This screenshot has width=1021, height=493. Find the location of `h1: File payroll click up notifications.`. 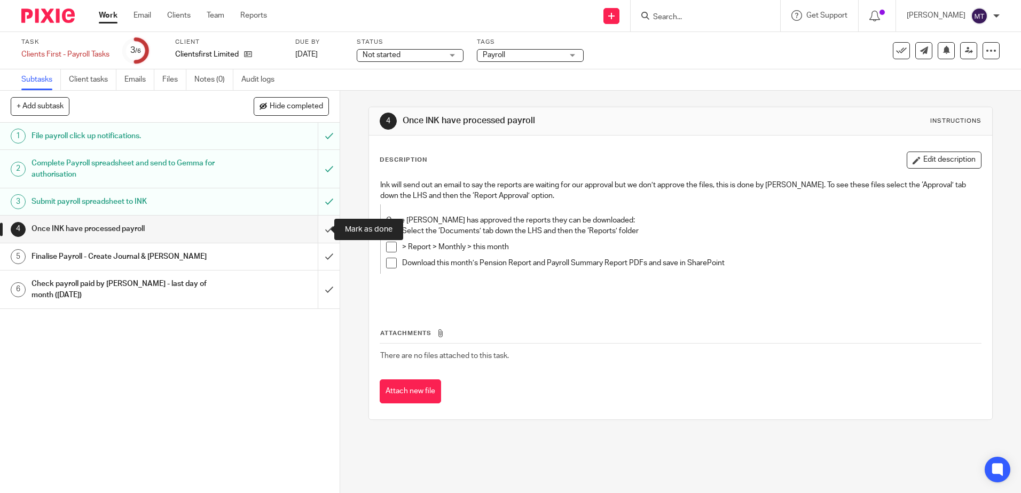

h1: File payroll click up notifications. is located at coordinates (123, 136).